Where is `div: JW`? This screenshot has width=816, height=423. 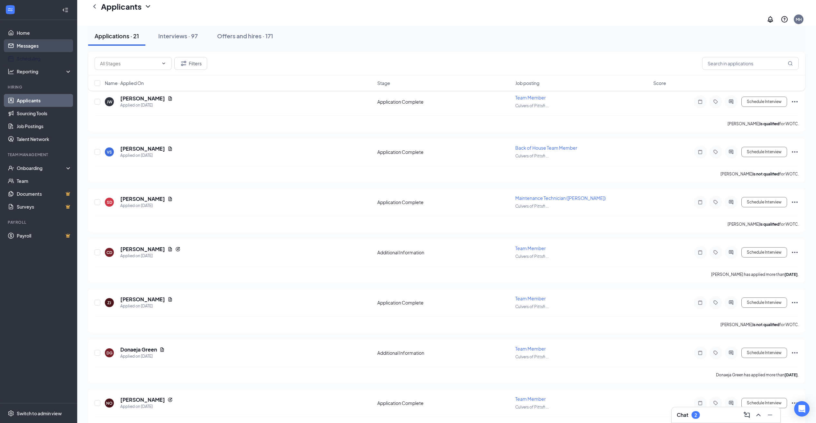 div: JW is located at coordinates (109, 102).